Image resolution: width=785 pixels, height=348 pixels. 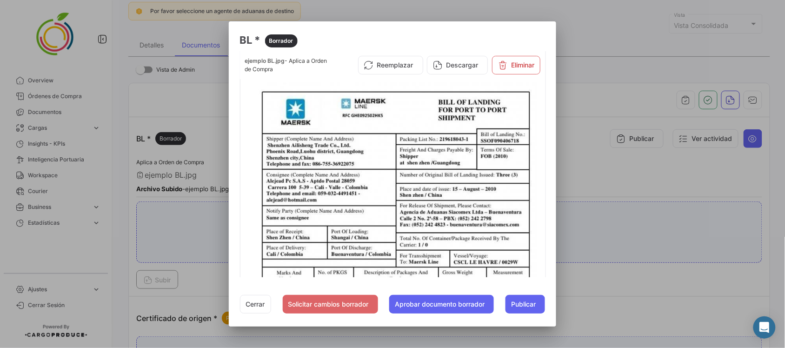 I want to click on span: Borrador, so click(x=281, y=41).